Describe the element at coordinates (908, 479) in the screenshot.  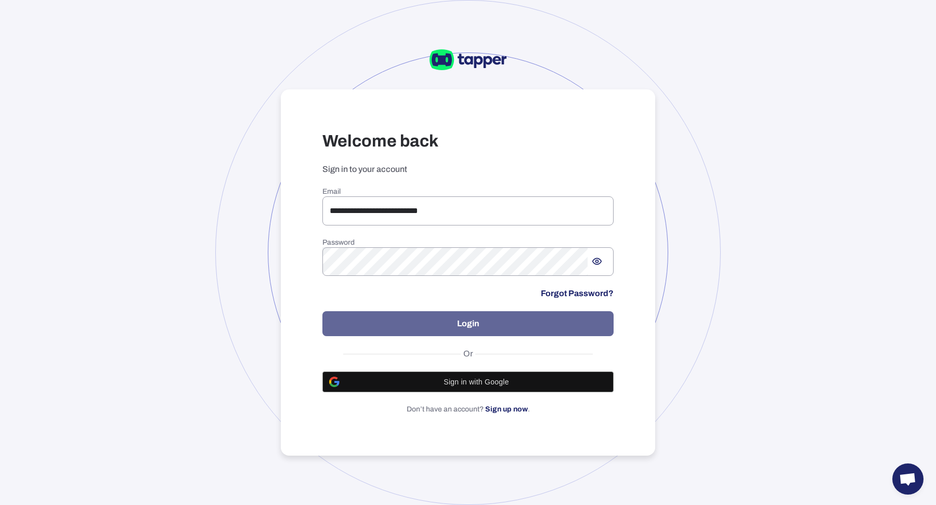
I see `a: Open chat` at that location.